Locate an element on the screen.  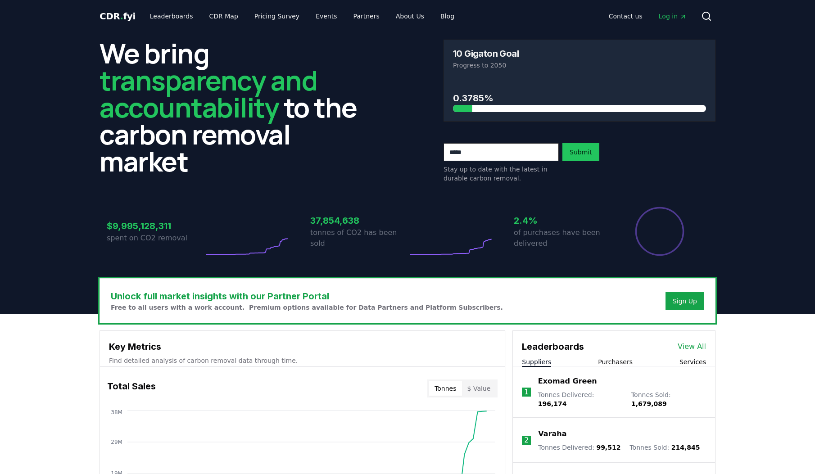
a: CDR Map is located at coordinates (224, 16).